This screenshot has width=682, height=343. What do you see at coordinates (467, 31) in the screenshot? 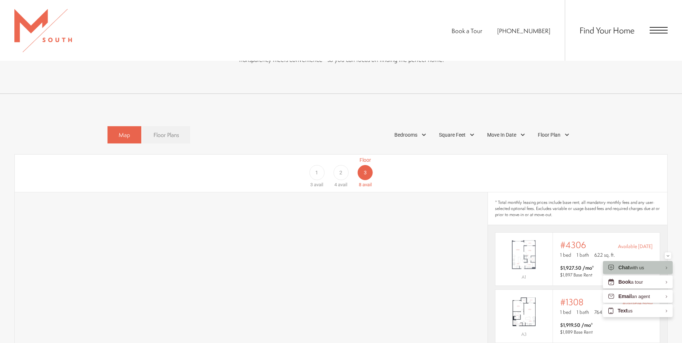
I see `a: Book a Tour` at bounding box center [467, 31].